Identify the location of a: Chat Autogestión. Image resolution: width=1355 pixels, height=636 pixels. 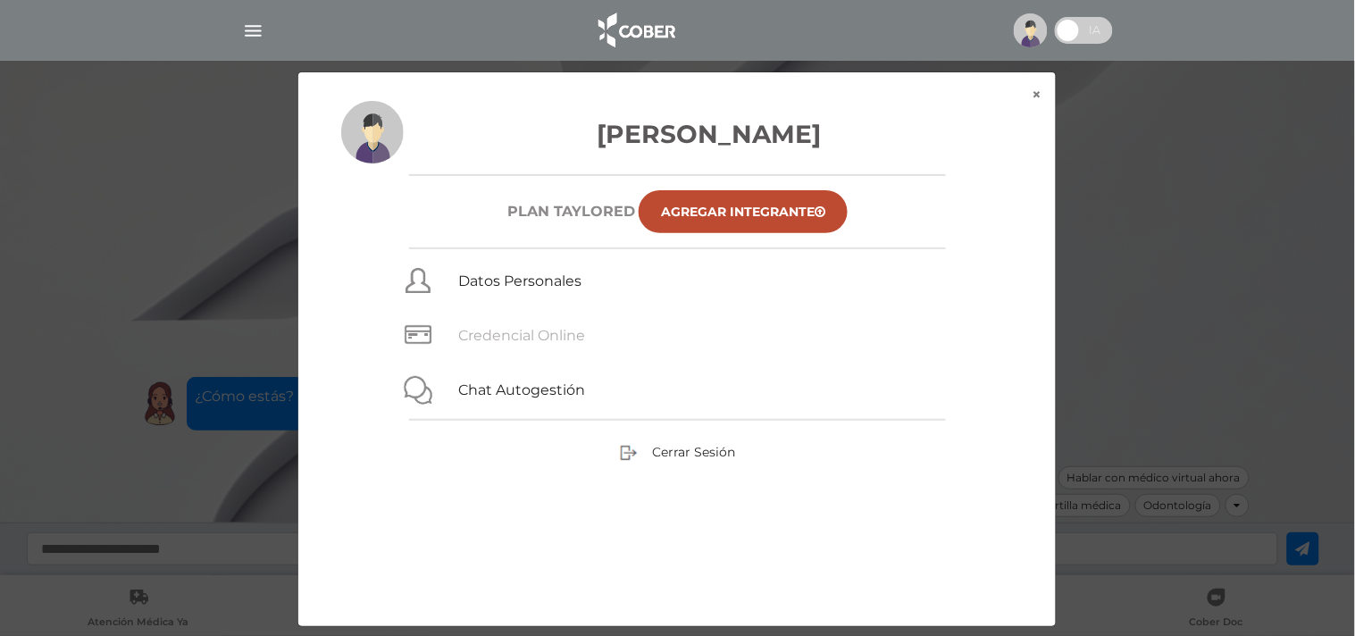
(521, 389).